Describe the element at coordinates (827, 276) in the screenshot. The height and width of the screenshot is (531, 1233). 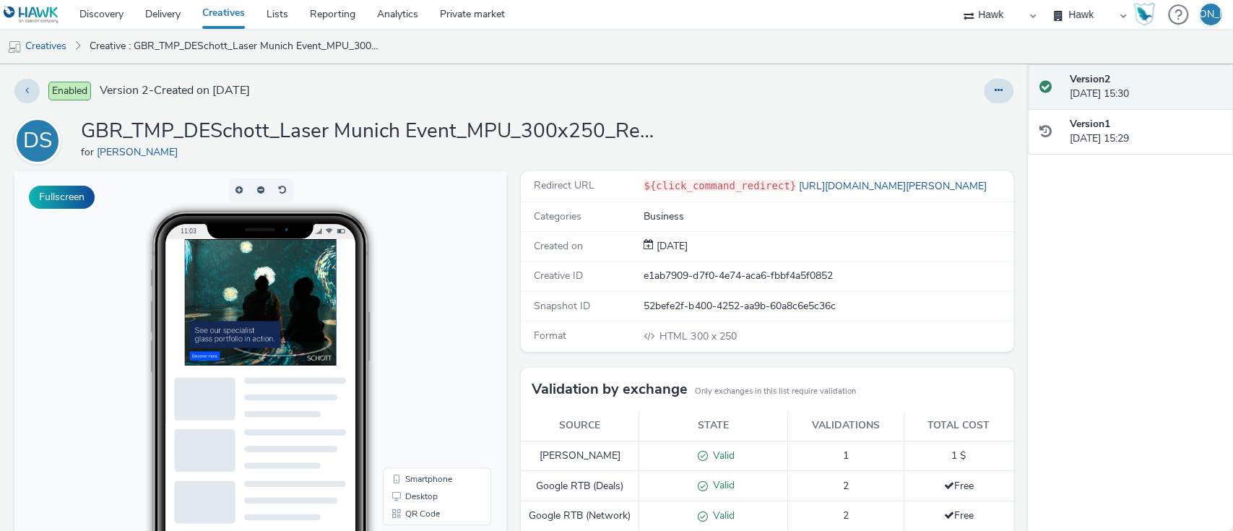
I see `div: e1ab7909-d7f0-4e74-aca6-fbbf4a5f0852` at that location.